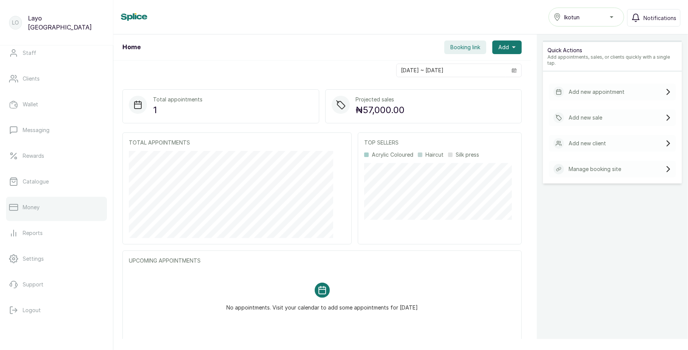  I want to click on p: Rewards, so click(33, 156).